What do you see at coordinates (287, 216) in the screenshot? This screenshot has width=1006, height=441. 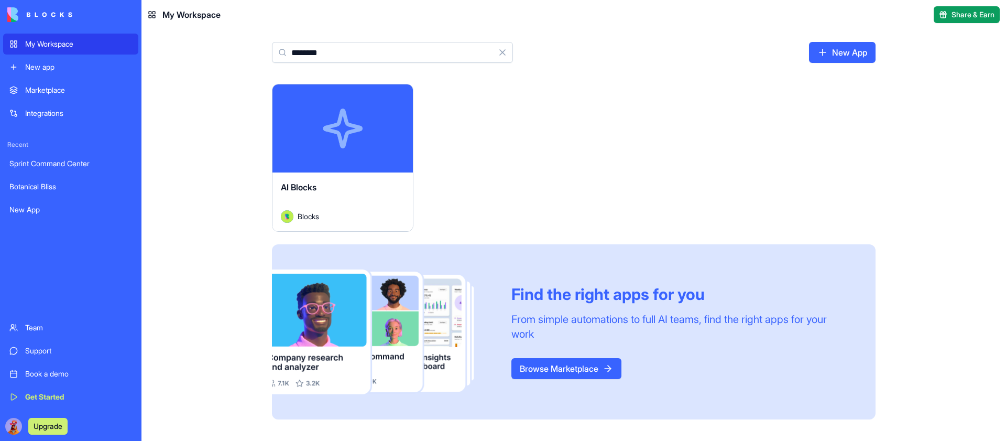 I see `img: Avatar` at bounding box center [287, 216].